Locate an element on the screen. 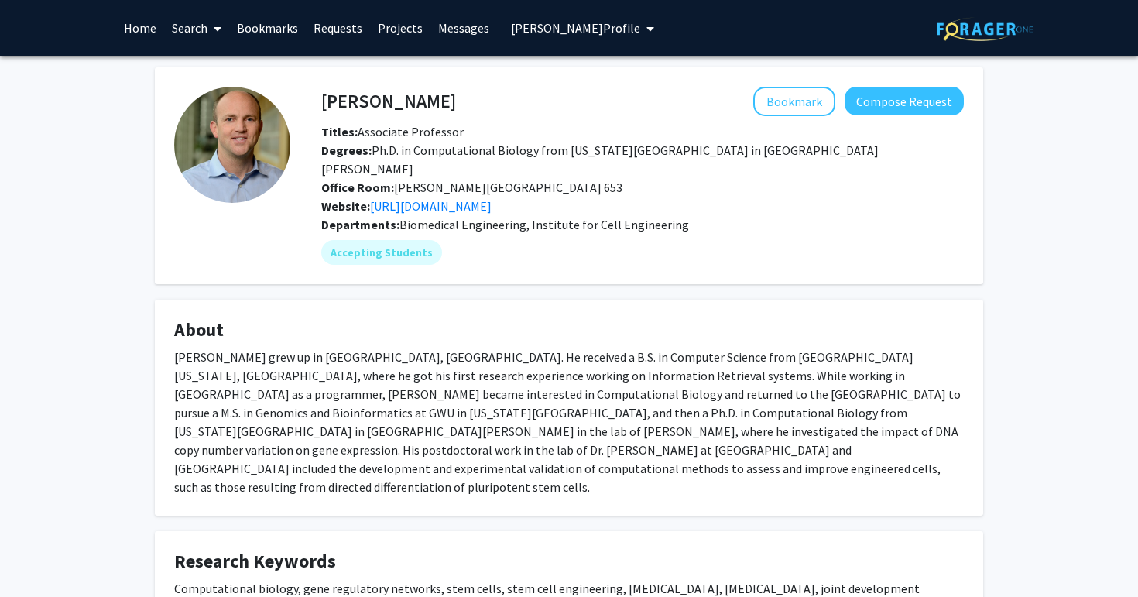  a: Bookmarks is located at coordinates (267, 28).